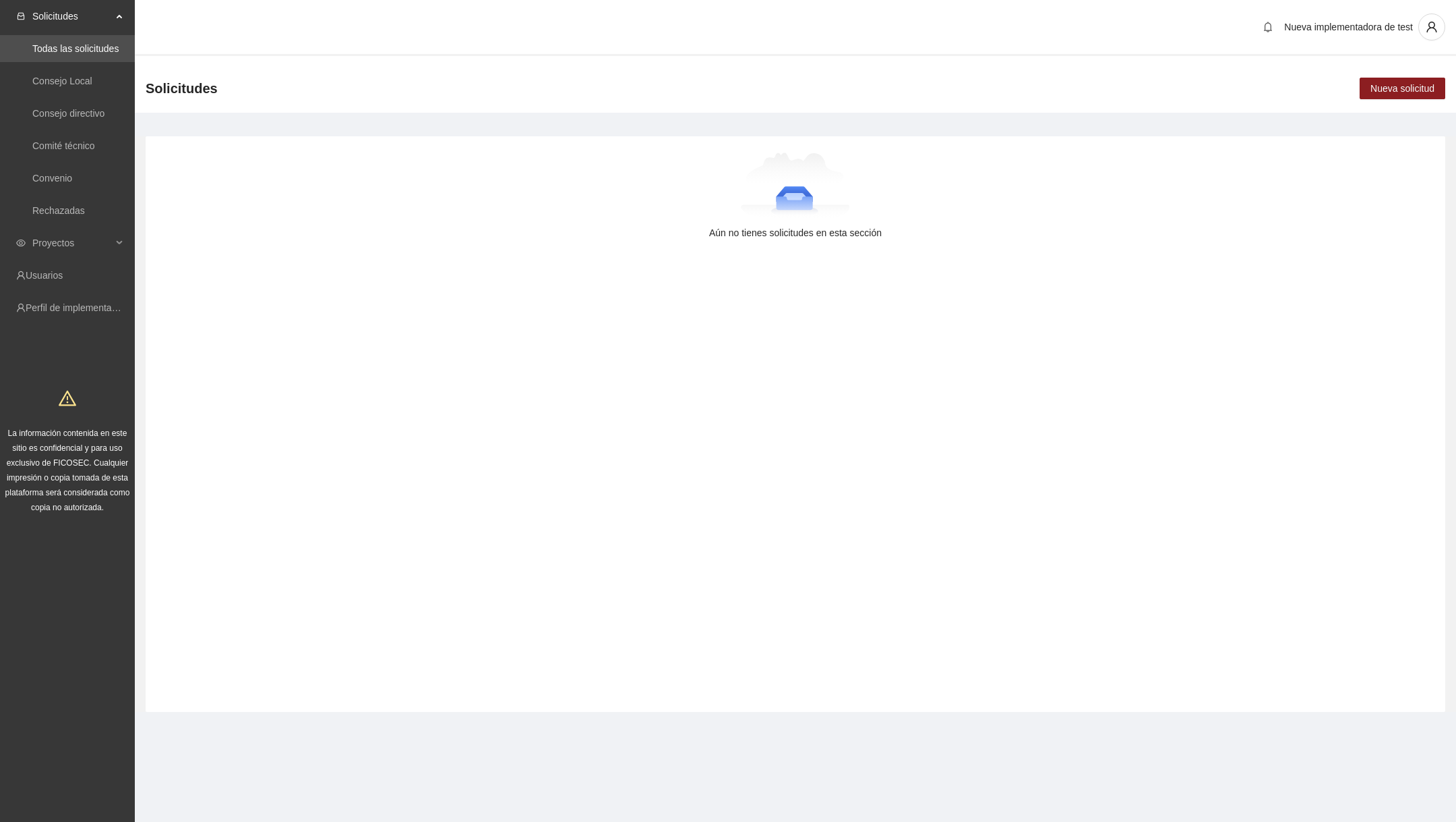 The width and height of the screenshot is (1456, 822). I want to click on a: Comité técnico, so click(63, 146).